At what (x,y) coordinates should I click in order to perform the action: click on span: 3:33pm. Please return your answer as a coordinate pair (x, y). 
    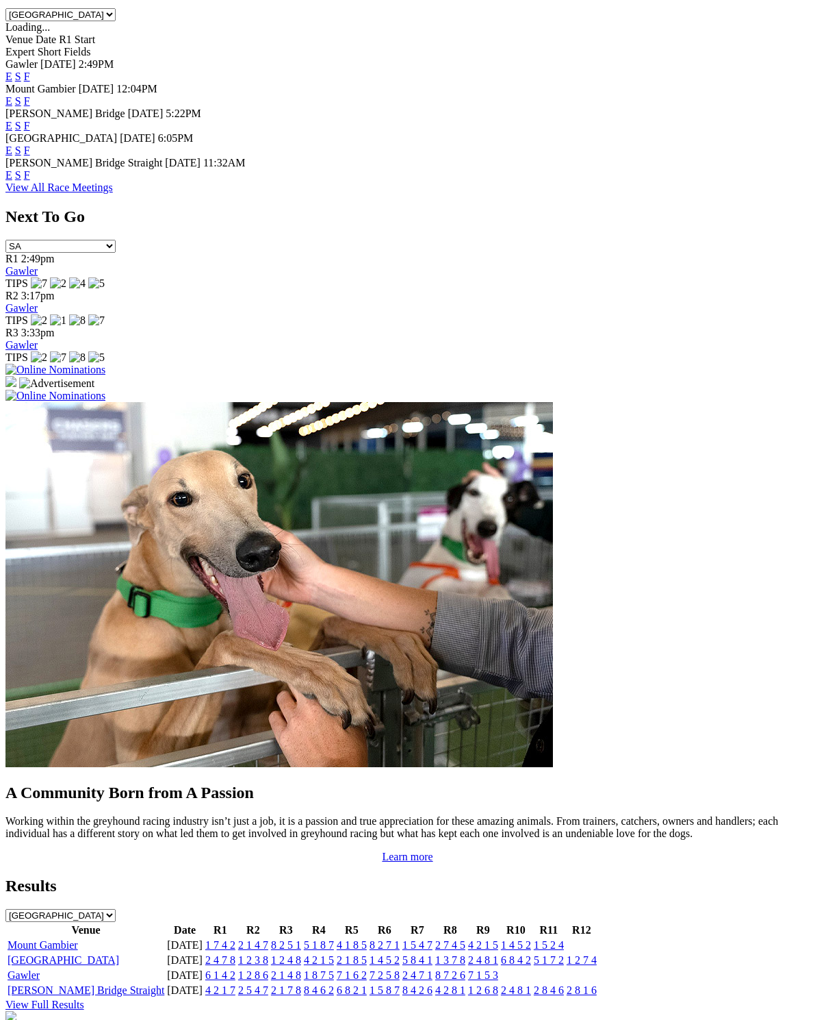
    Looking at the image, I should click on (38, 332).